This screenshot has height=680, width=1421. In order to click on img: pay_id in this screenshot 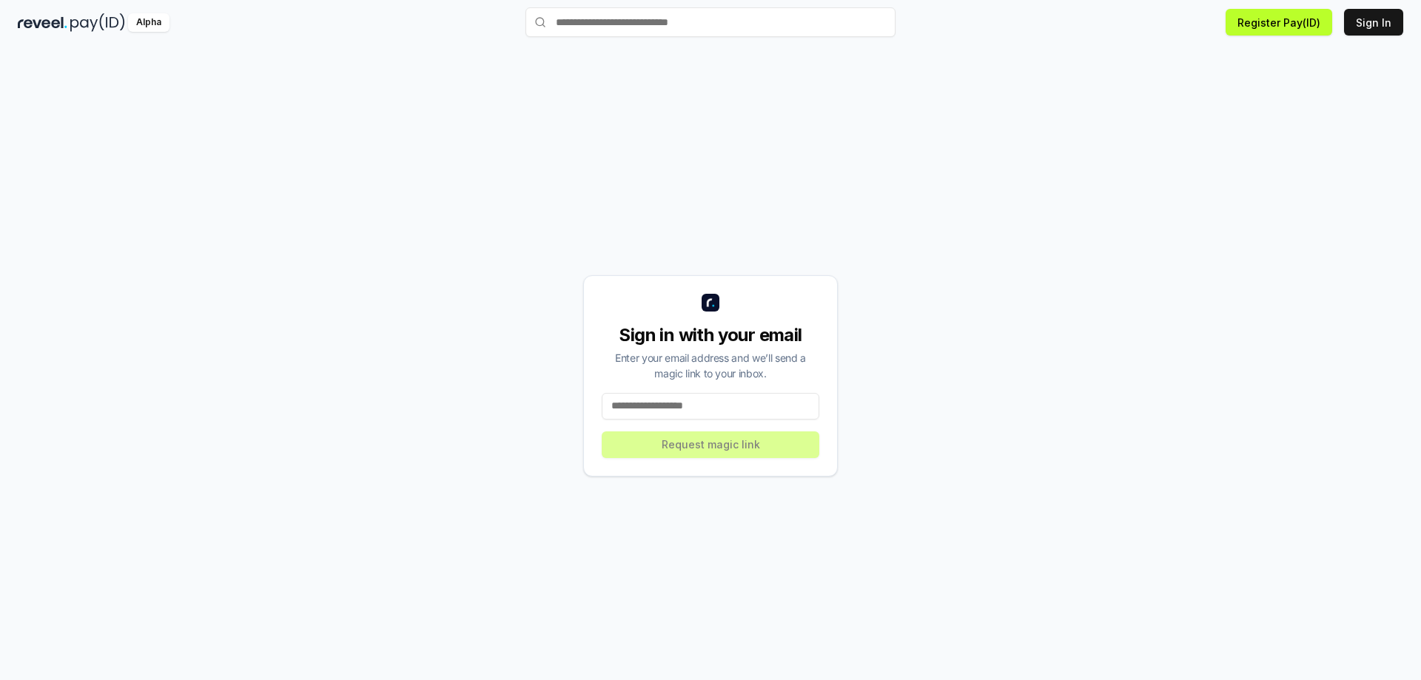, I will do `click(98, 22)`.